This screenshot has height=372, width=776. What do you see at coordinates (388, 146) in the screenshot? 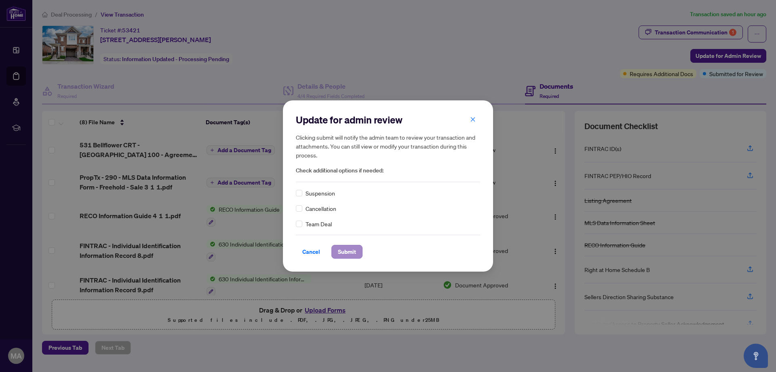
I see `h5: Clicking submit will notify the admin team to review your transaction and attachments. You can st...` at bounding box center [388, 146].